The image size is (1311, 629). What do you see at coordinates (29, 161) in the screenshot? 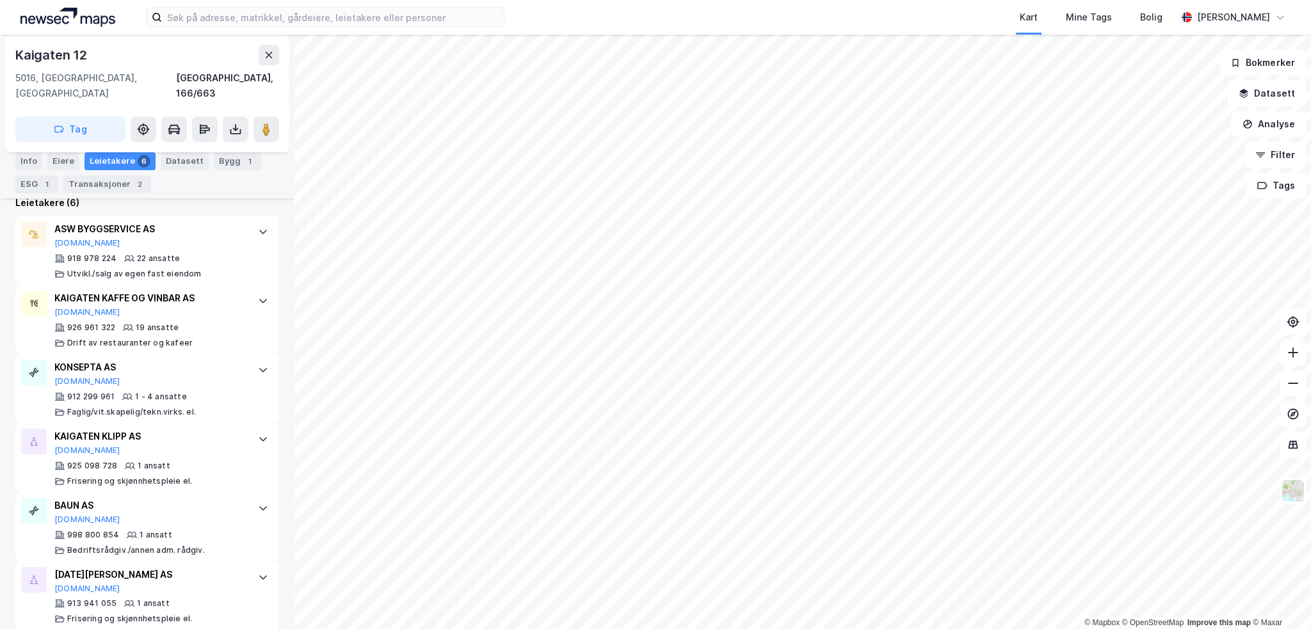
I see `div: Info` at bounding box center [29, 161].